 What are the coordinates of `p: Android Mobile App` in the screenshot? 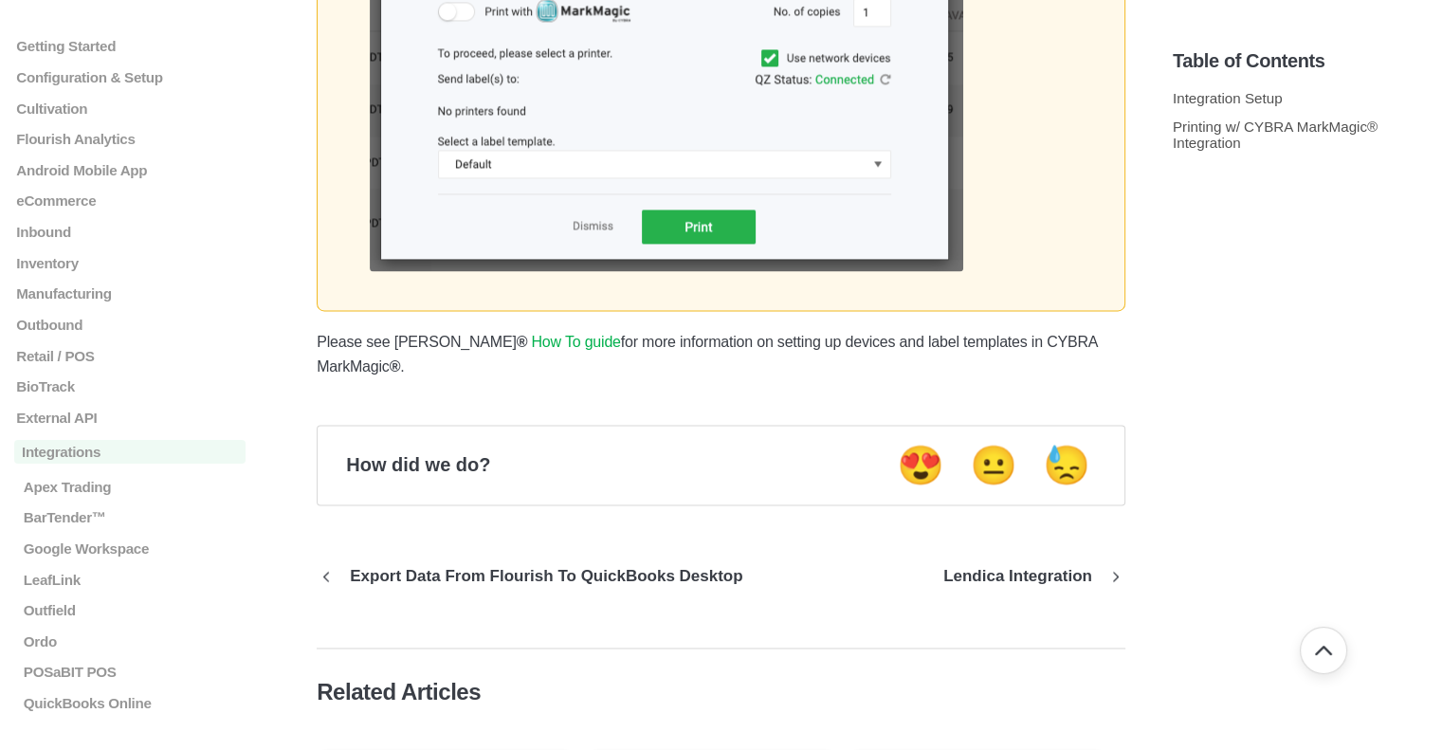 It's located at (130, 170).